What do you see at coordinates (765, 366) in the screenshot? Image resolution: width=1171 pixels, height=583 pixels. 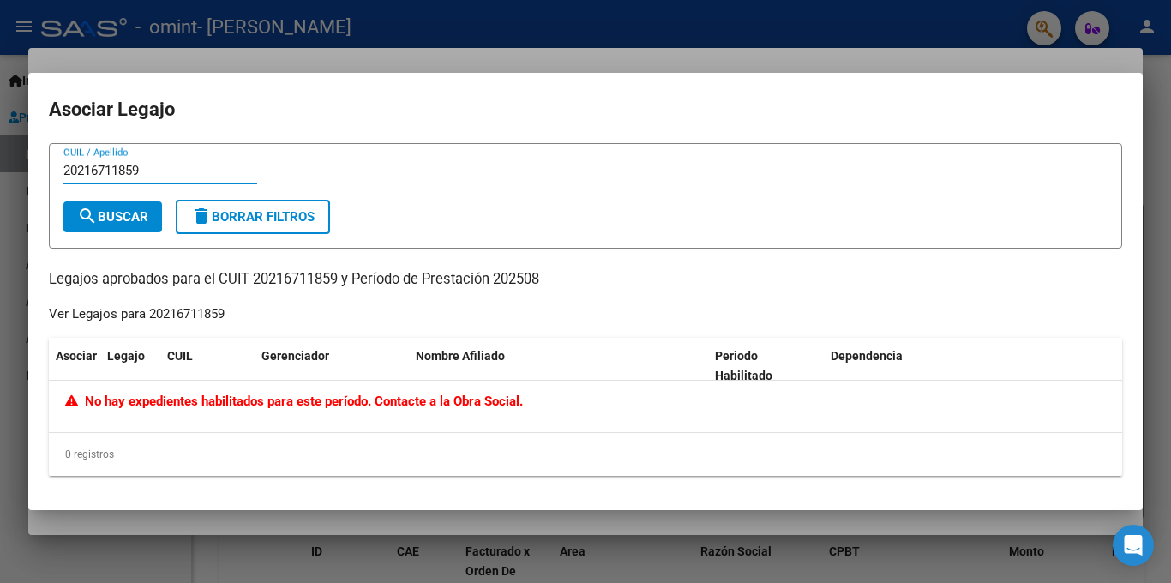 I see `datatable-header-cell: Periodo Habilitado` at bounding box center [765, 366].